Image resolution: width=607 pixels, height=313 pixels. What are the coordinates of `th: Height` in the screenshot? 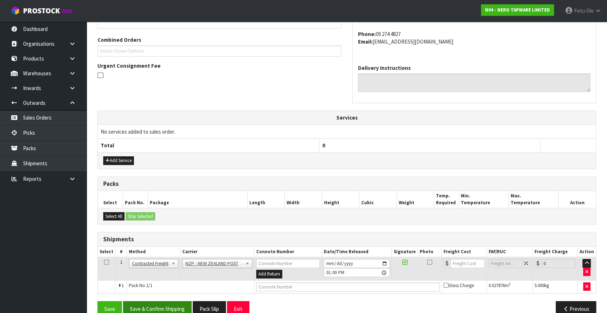 It's located at (340, 199).